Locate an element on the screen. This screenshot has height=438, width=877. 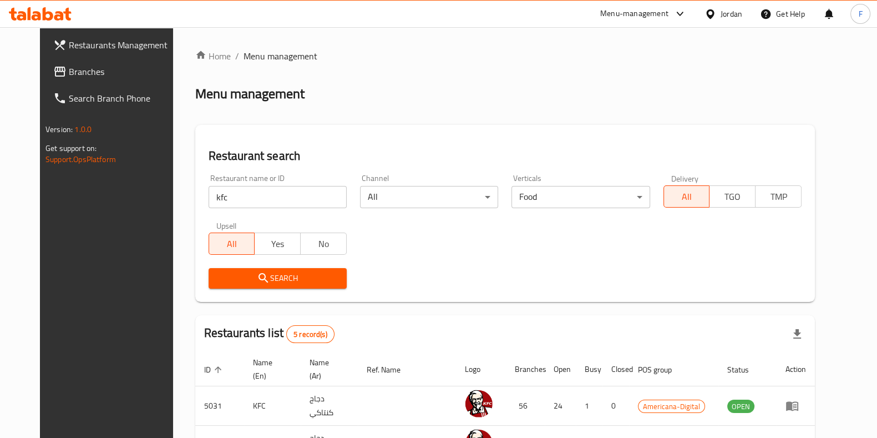
nav: breadcrumb is located at coordinates (505, 56).